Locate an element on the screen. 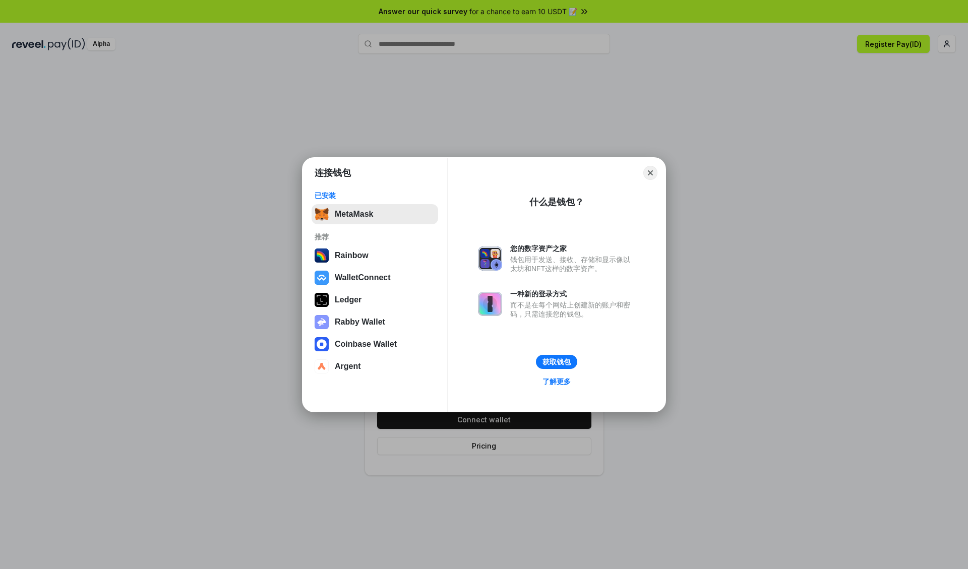 The width and height of the screenshot is (968, 569). div: 一种新的登录方式 is located at coordinates (573, 294).